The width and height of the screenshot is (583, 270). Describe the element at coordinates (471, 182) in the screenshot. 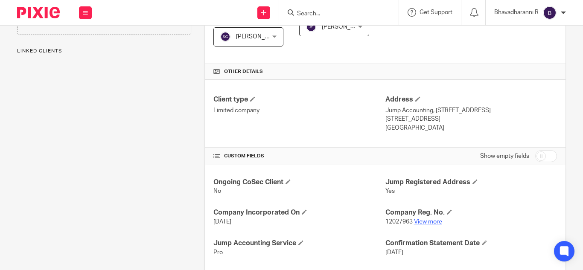

I see `h4: Jump Registered Address` at that location.